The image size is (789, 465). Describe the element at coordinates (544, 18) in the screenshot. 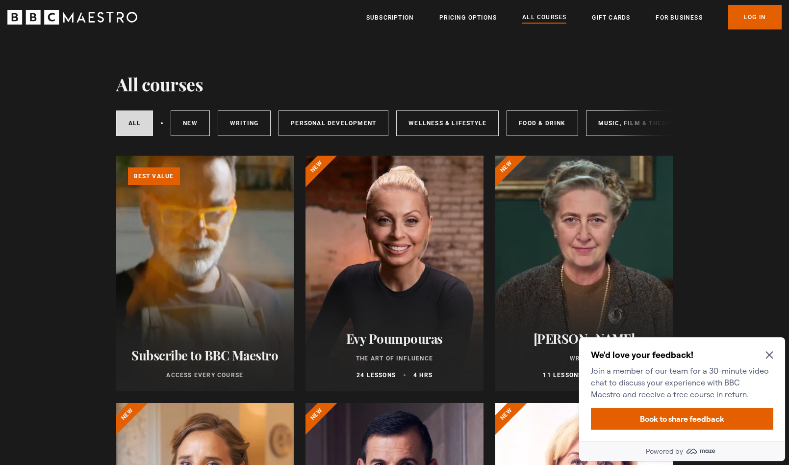

I see `a: All Courses` at that location.